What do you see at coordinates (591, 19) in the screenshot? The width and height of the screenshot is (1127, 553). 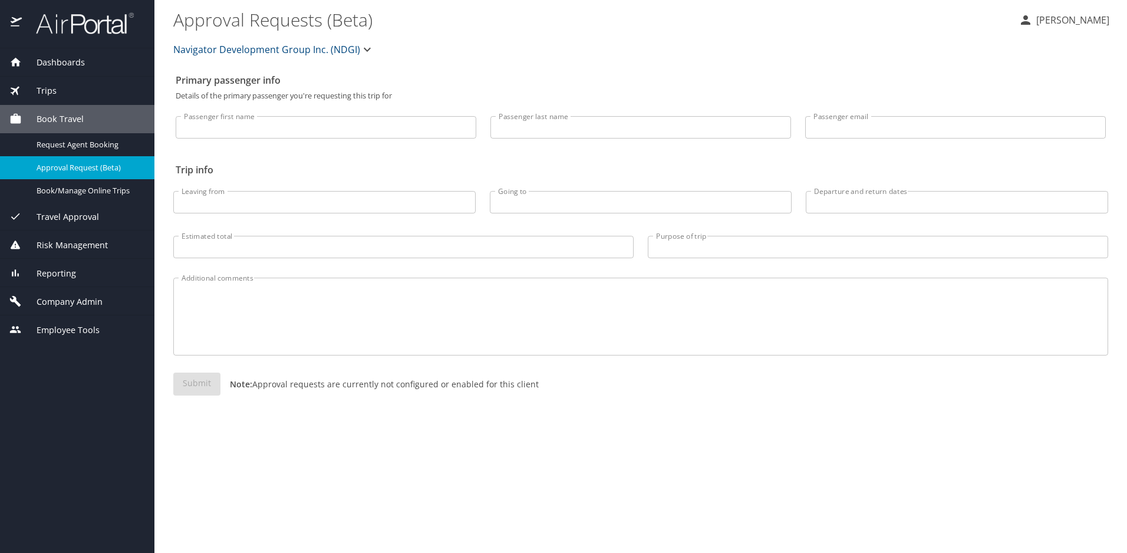 I see `h1: Approval Requests (Beta)` at bounding box center [591, 19].